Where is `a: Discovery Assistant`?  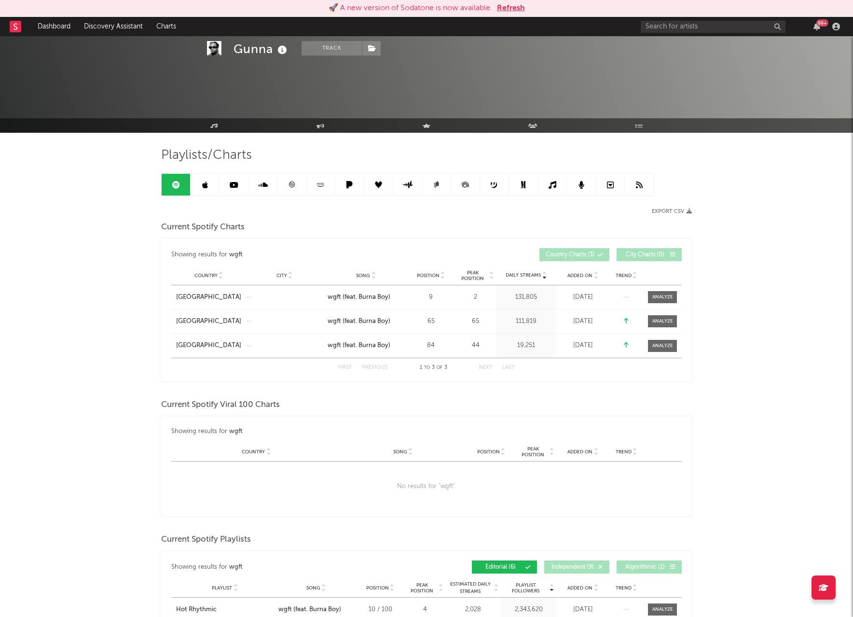
a: Discovery Assistant is located at coordinates (113, 27).